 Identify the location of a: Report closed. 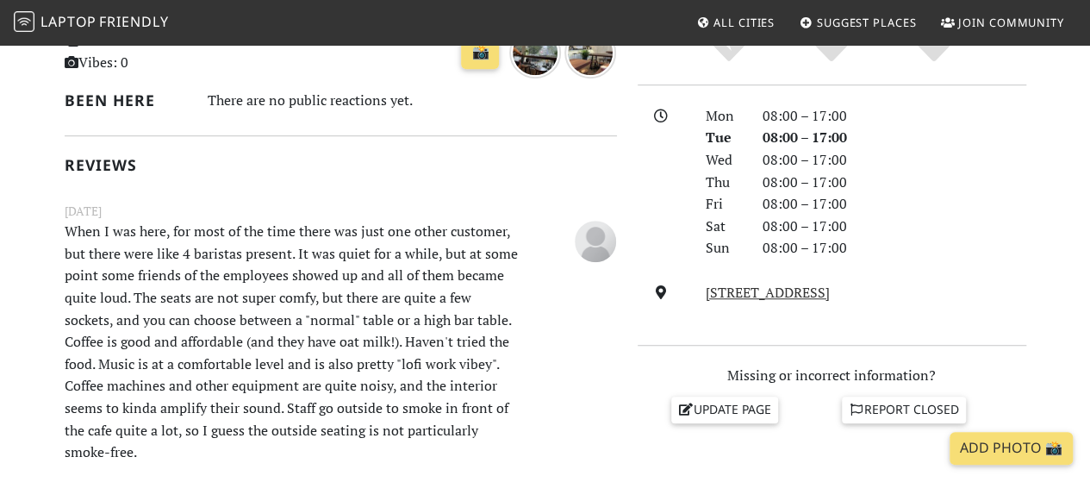
(904, 409).